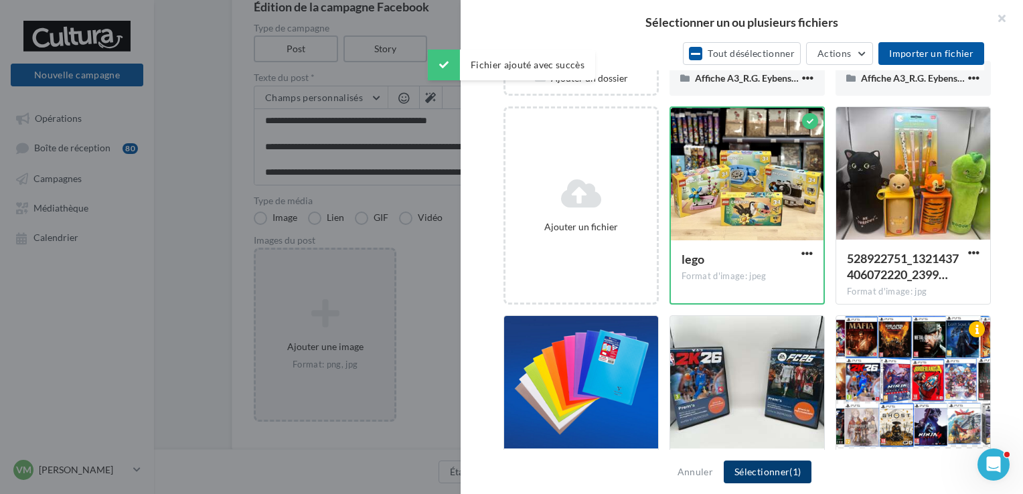  I want to click on div: Mes fichiers, so click(547, 54).